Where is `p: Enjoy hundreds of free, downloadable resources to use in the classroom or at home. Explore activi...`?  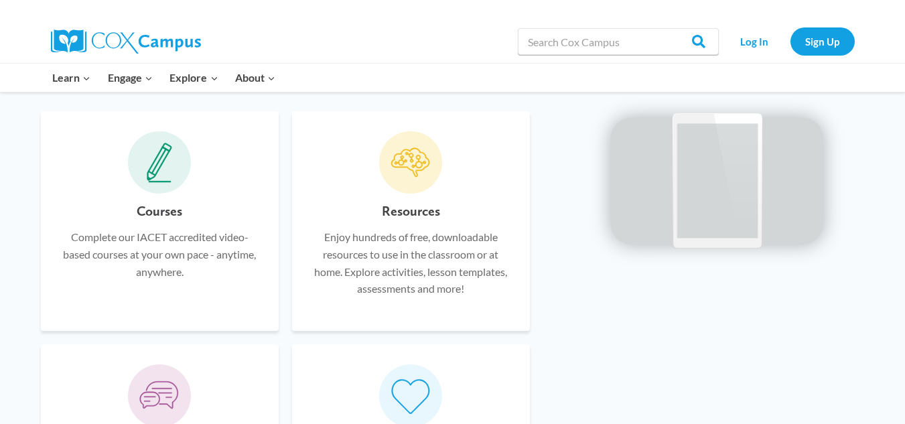
p: Enjoy hundreds of free, downloadable resources to use in the classroom or at home. Explore activi... is located at coordinates (411, 263).